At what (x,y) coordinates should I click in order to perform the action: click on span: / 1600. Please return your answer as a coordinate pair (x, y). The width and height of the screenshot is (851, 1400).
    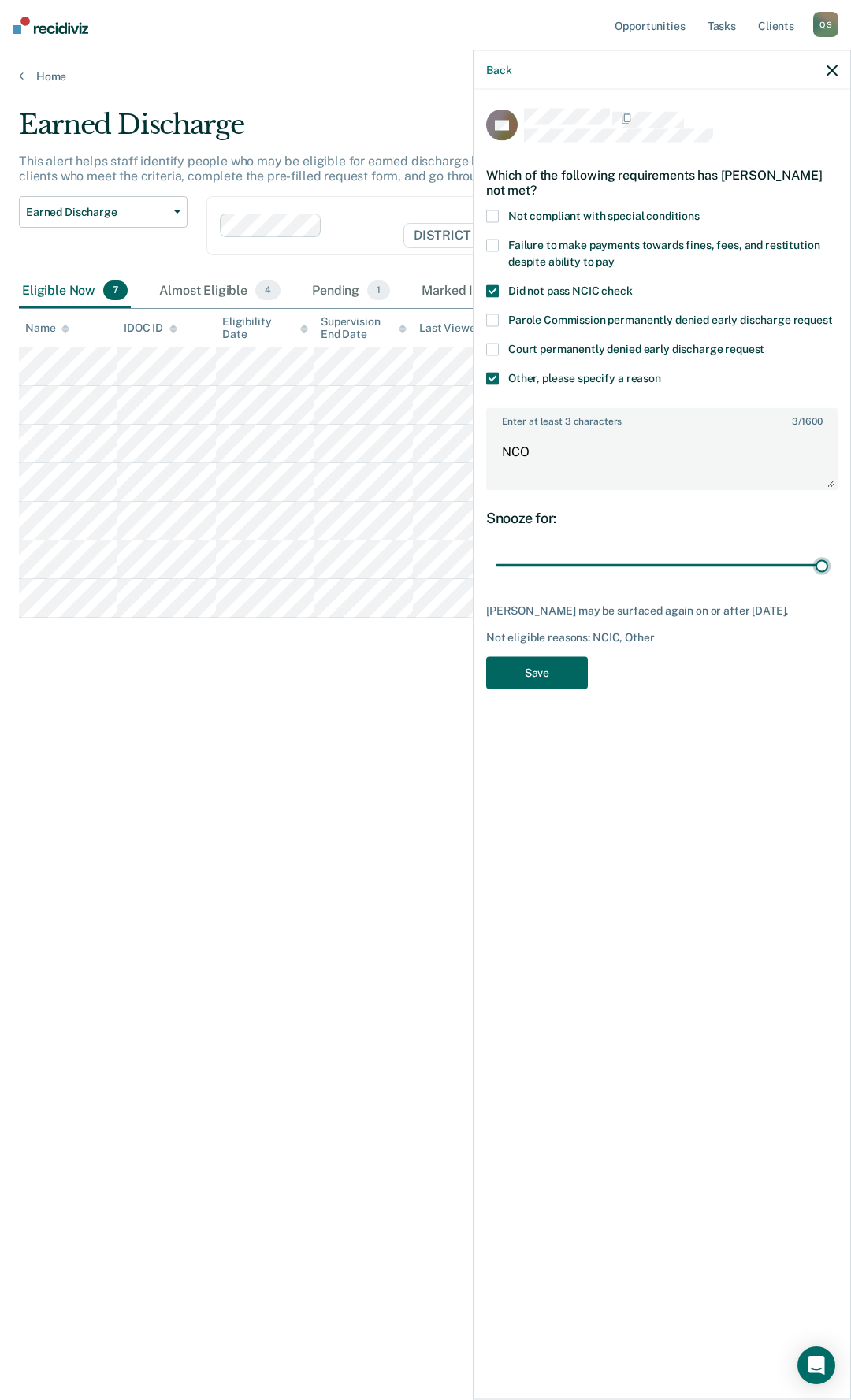
    Looking at the image, I should click on (807, 422).